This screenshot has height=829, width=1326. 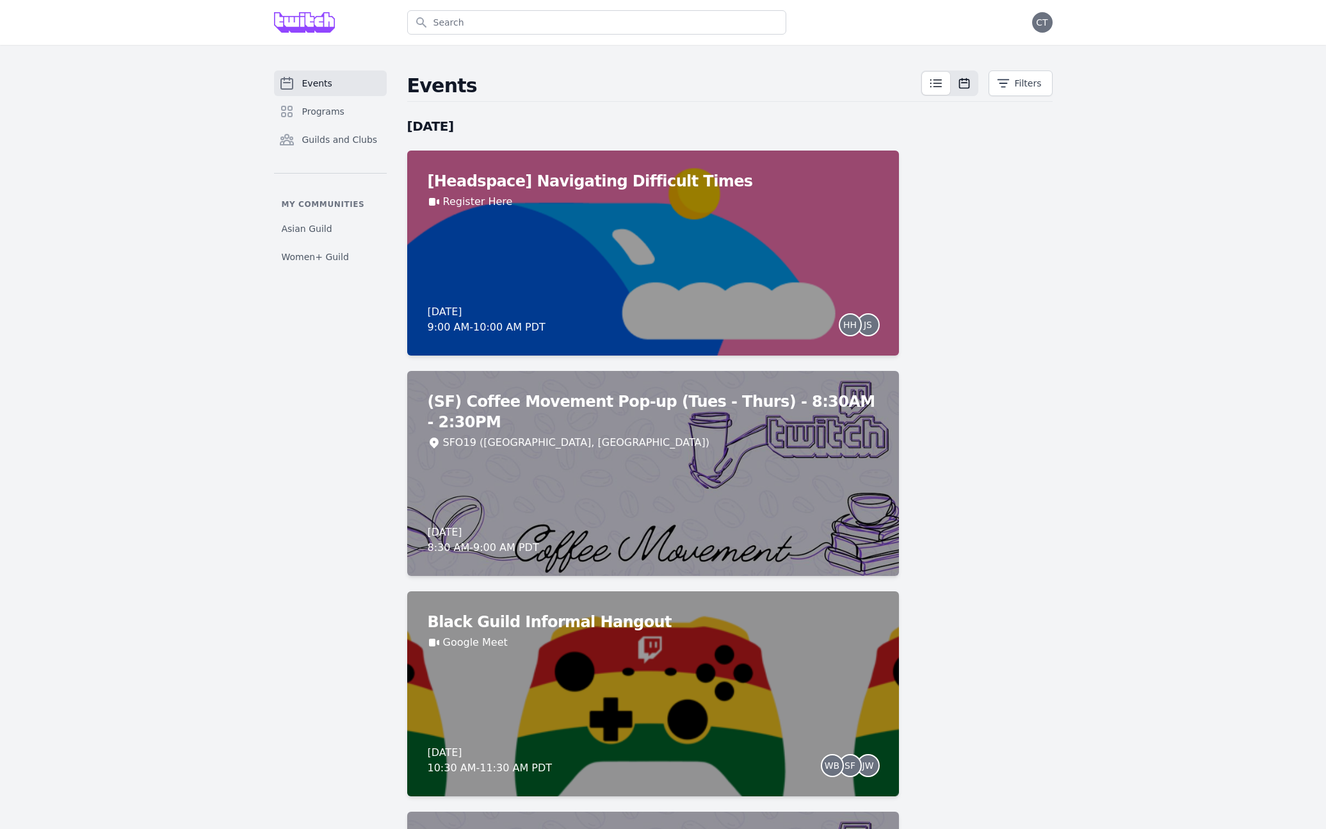 What do you see at coordinates (330, 229) in the screenshot?
I see `a: Asian Guild` at bounding box center [330, 229].